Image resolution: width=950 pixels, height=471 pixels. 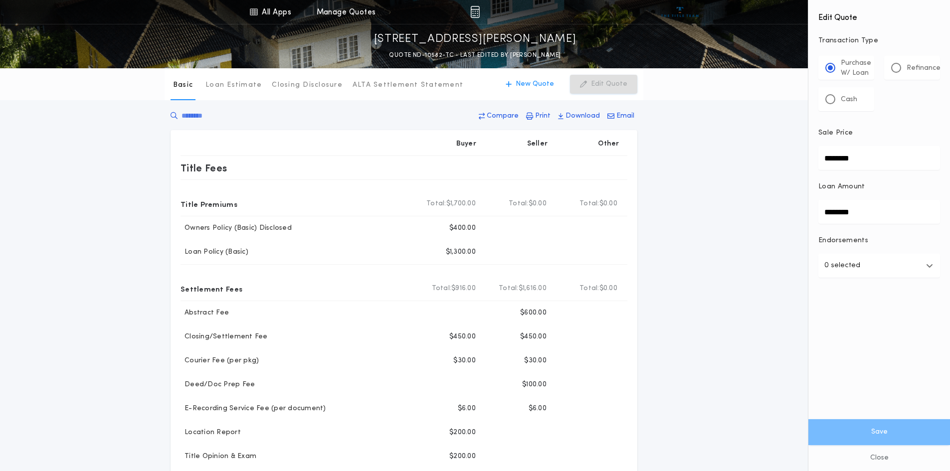 I want to click on input: Loan Amount, so click(x=879, y=212).